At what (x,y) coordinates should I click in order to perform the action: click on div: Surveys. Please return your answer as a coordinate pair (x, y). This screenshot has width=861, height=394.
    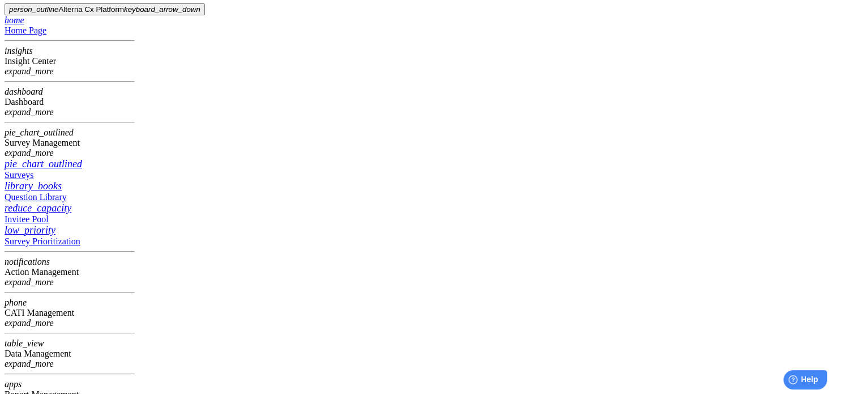
    Looking at the image, I should click on (70, 175).